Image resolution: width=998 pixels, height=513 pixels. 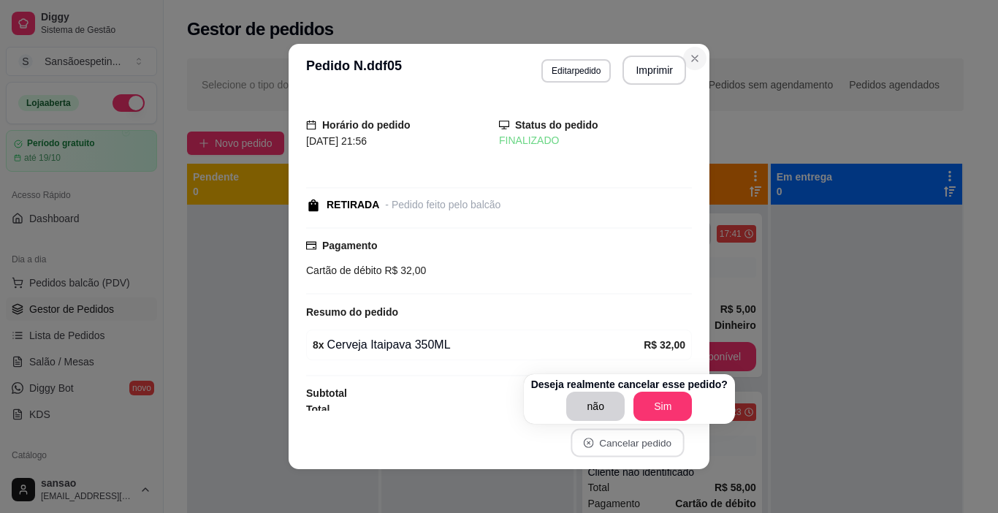 I want to click on strong: Pagamento, so click(x=349, y=246).